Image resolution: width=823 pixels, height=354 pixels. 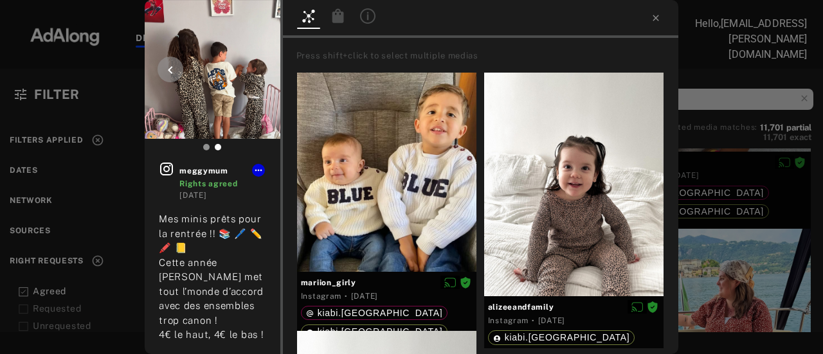 What do you see at coordinates (222, 171) in the screenshot?
I see `span: meggymum` at bounding box center [222, 171].